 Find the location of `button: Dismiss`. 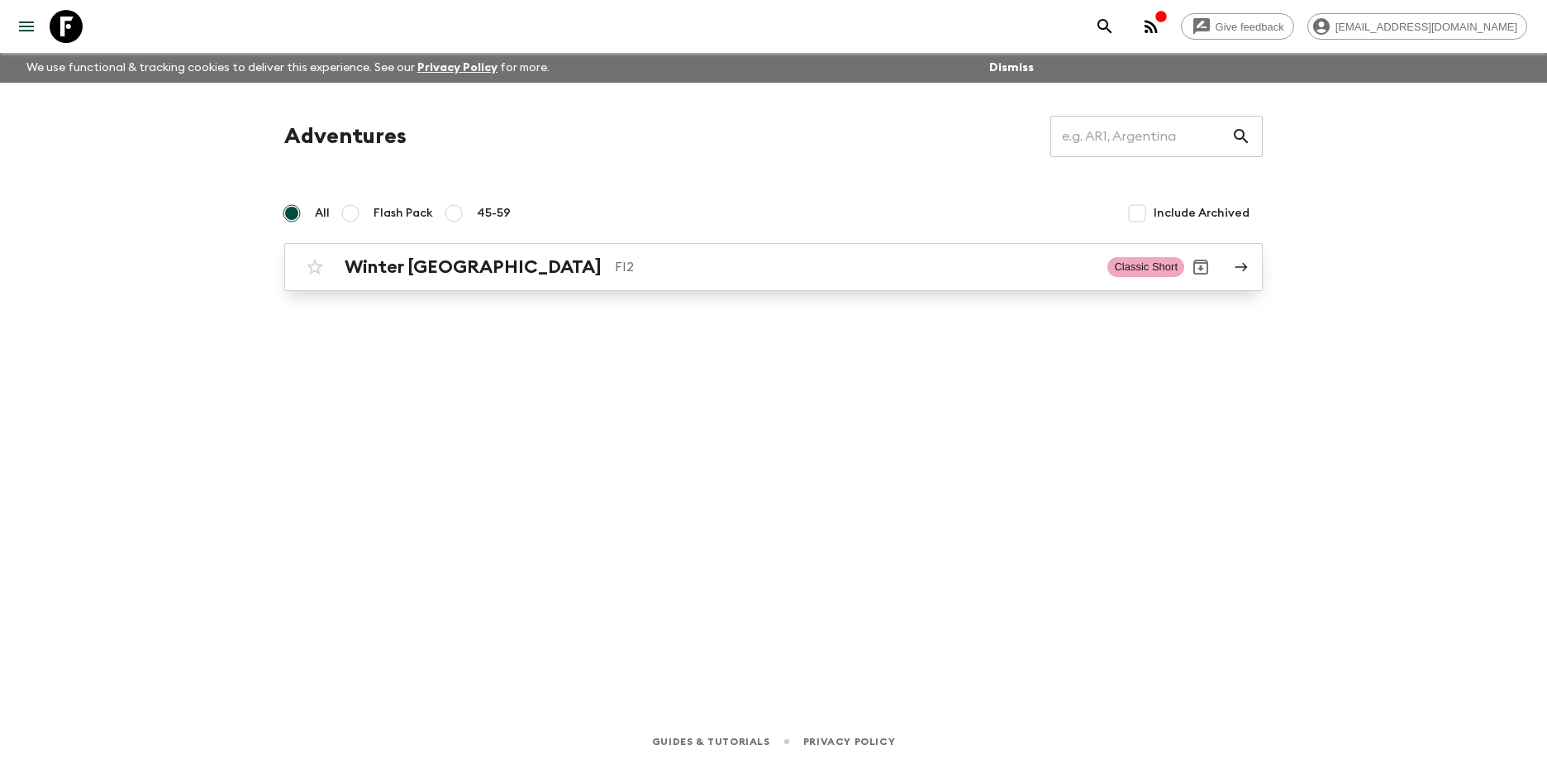

button: Dismiss is located at coordinates (1012, 68).